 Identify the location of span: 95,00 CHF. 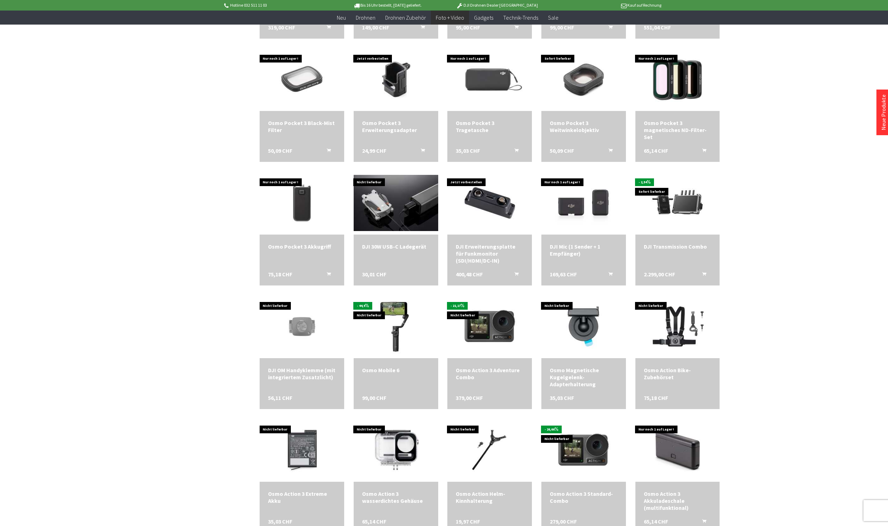
(468, 27).